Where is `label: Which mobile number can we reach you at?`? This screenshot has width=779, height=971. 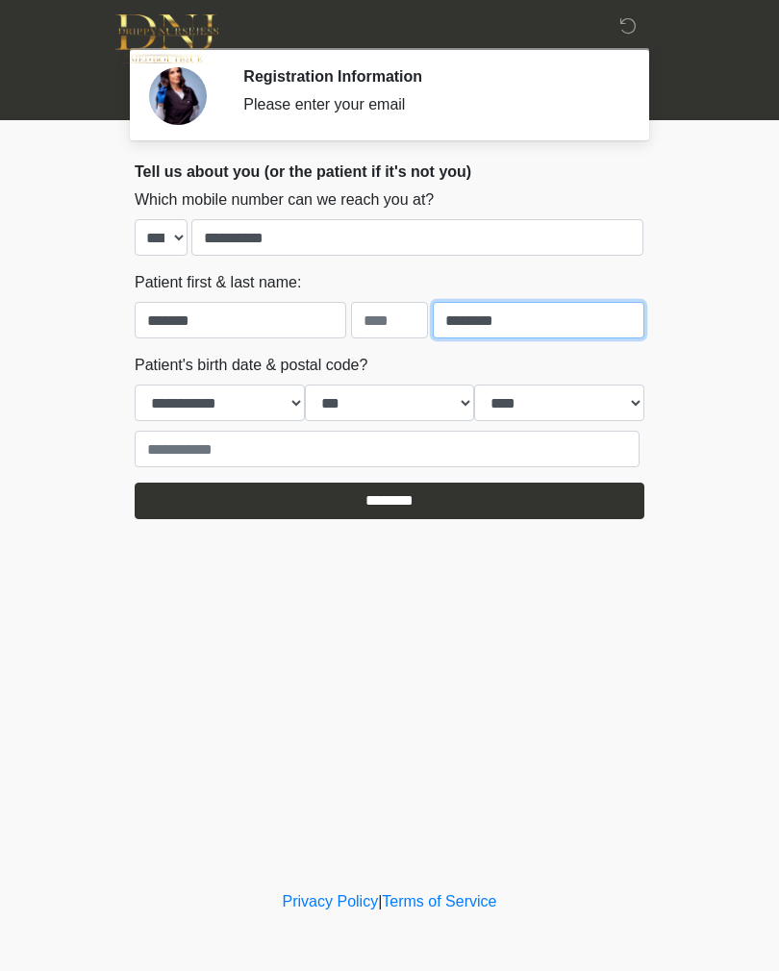 label: Which mobile number can we reach you at? is located at coordinates (284, 200).